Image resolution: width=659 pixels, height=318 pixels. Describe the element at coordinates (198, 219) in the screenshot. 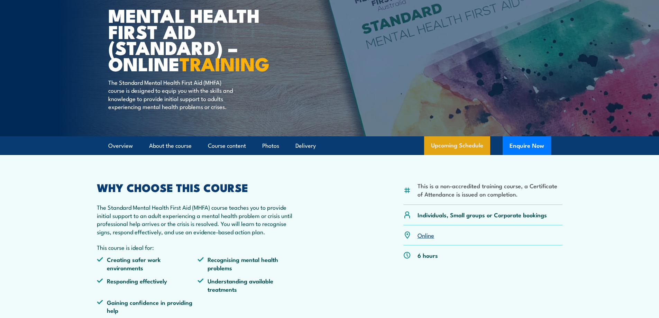

I see `p: The Standard Mental Health First Aid (MHFA) course teaches you to provide initial support to an a...` at that location.